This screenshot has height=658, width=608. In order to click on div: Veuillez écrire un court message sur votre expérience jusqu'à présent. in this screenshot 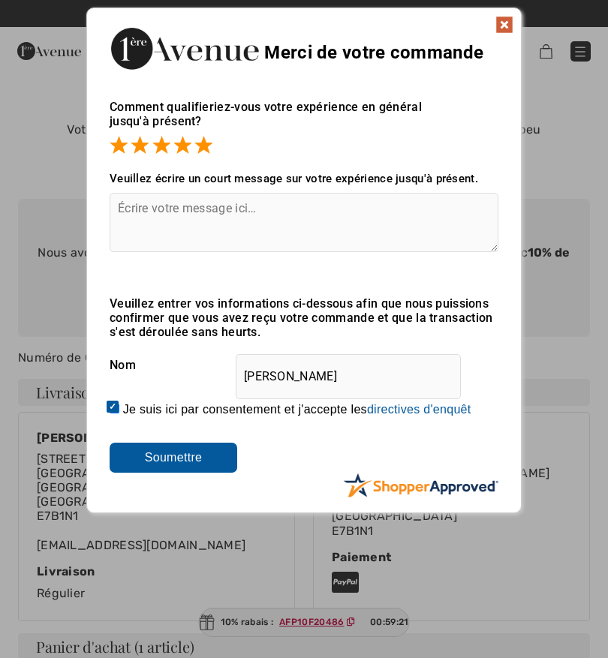, I will do `click(304, 179)`.